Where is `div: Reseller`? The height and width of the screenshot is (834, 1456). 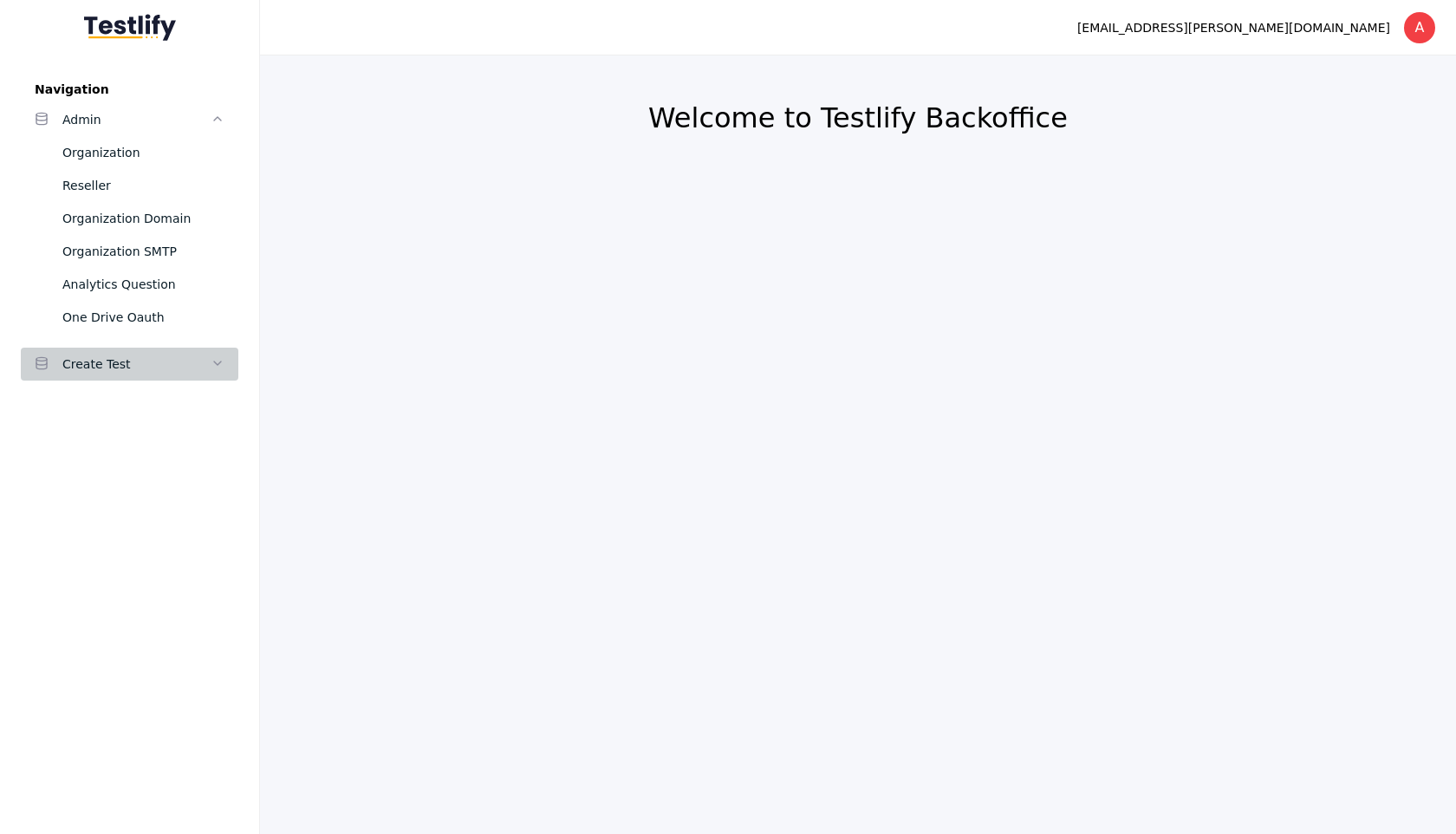 div: Reseller is located at coordinates (143, 185).